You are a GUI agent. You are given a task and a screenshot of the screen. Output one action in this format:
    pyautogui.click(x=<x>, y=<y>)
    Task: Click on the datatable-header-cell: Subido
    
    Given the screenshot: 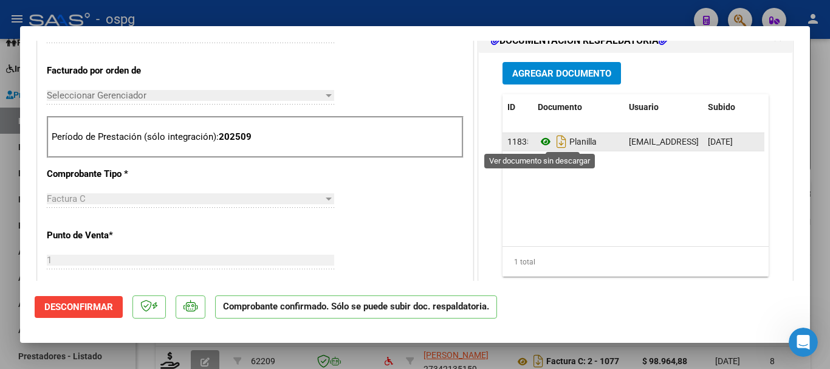 What is the action you would take?
    pyautogui.click(x=733, y=107)
    